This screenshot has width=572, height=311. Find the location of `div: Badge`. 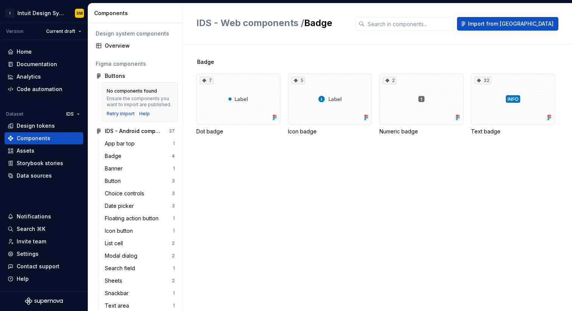

div: Badge is located at coordinates (115, 156).